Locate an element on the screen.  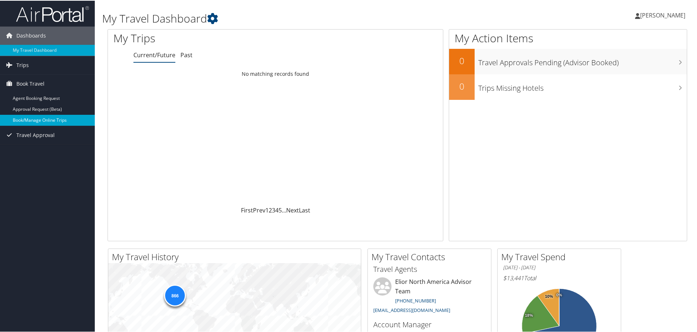
tspan: 0% is located at coordinates (559, 294).